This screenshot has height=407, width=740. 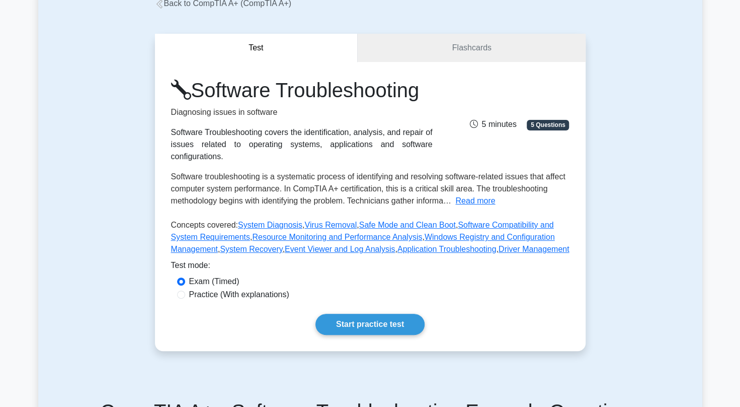 I want to click on button: Test, so click(x=257, y=48).